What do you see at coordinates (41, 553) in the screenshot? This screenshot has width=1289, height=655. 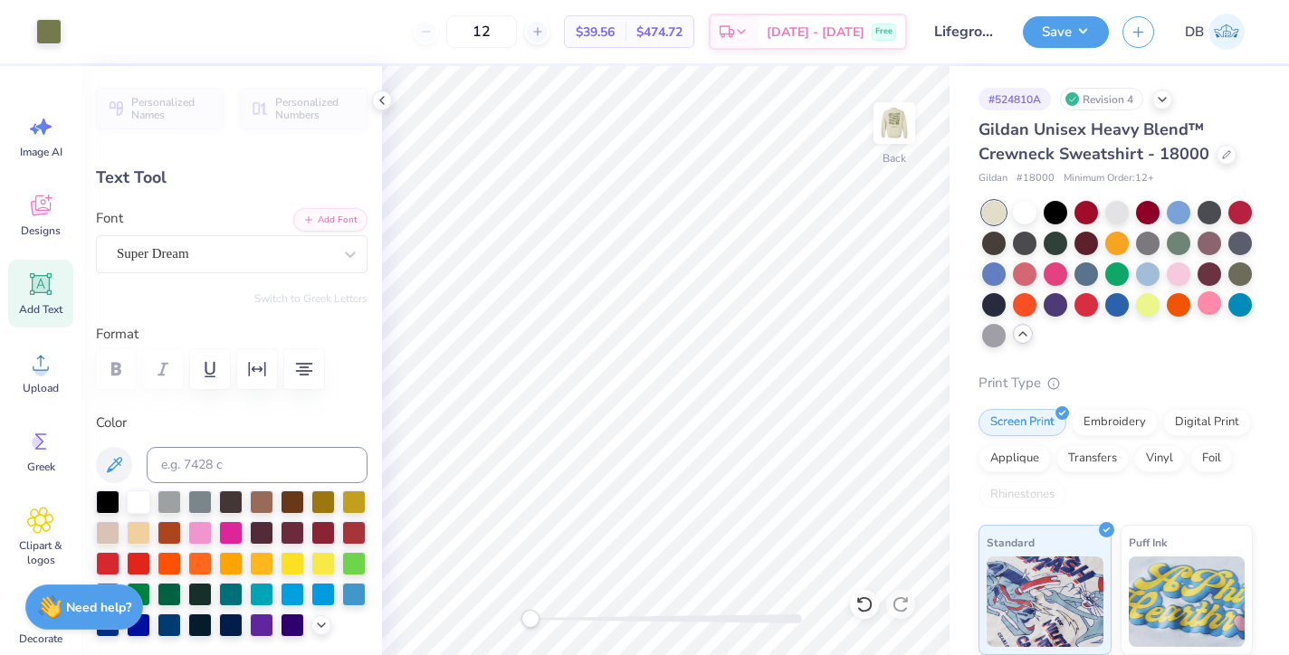 I see `span: Clipart & logos` at bounding box center [41, 553].